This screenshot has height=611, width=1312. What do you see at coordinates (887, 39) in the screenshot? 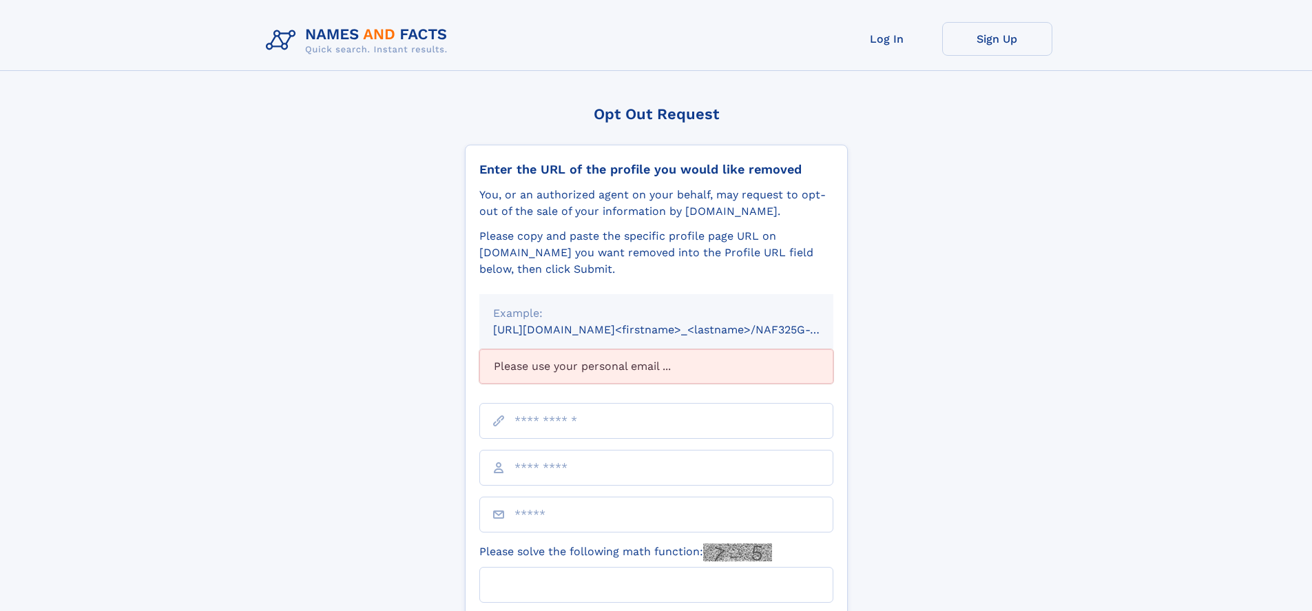
I see `a: Log In` at bounding box center [887, 39].